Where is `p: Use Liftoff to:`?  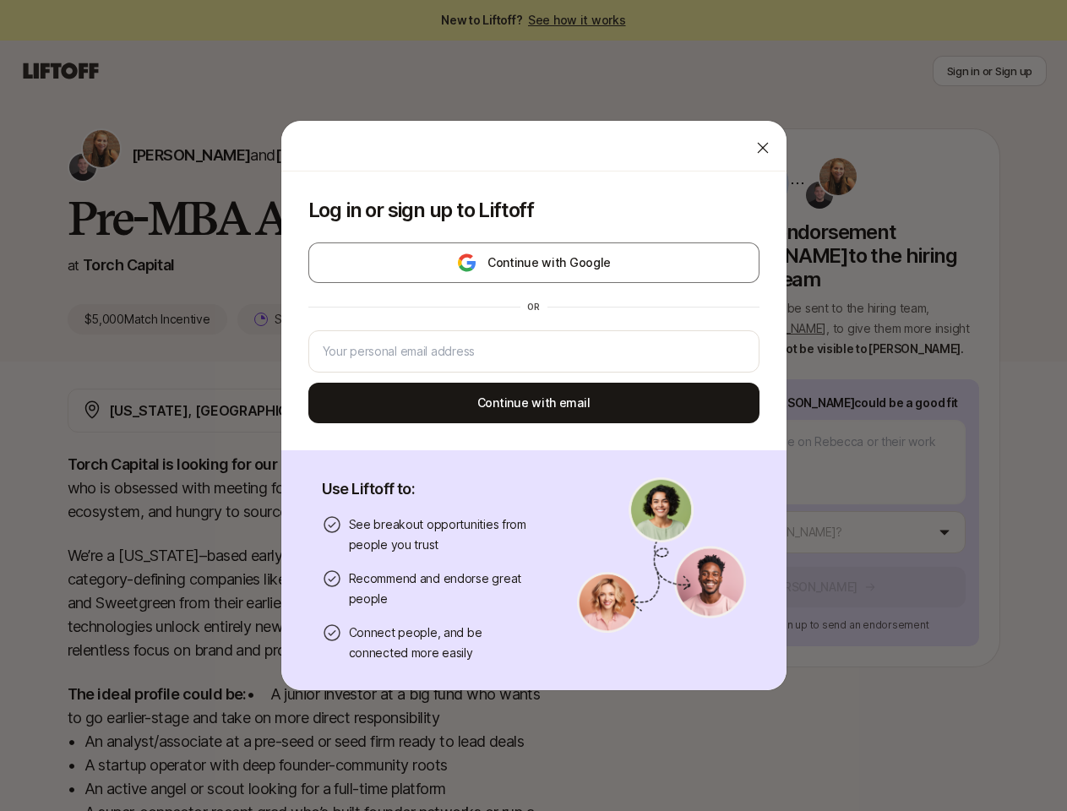
p: Use Liftoff to: is located at coordinates (429, 489).